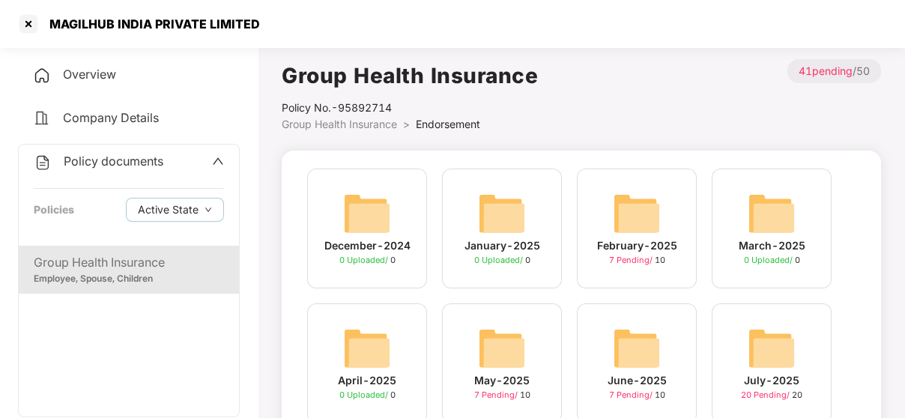  Describe the element at coordinates (410, 76) in the screenshot. I see `h1: Group Health Insurance` at that location.